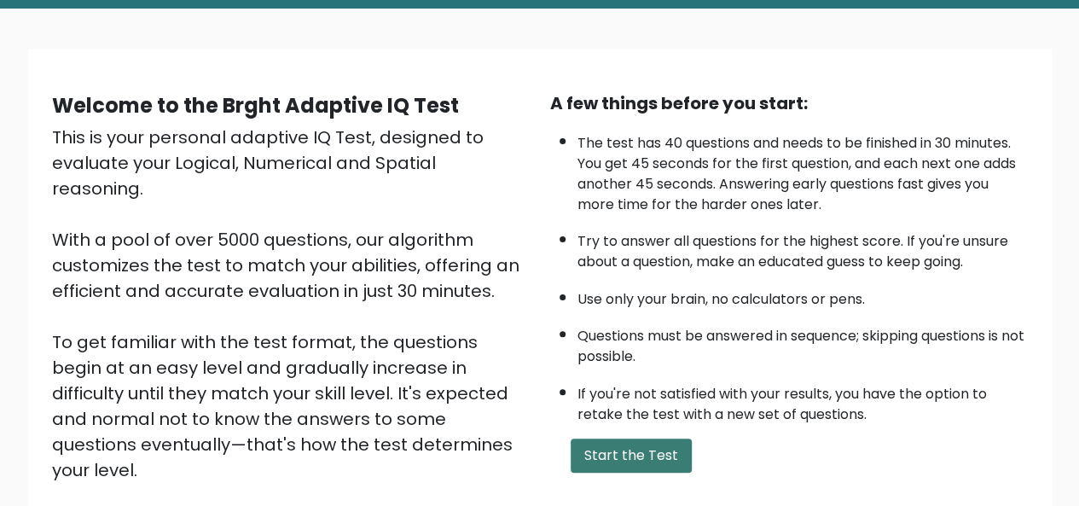 Image resolution: width=1079 pixels, height=506 pixels. Describe the element at coordinates (789, 103) in the screenshot. I see `div: A few things before you start:` at that location.